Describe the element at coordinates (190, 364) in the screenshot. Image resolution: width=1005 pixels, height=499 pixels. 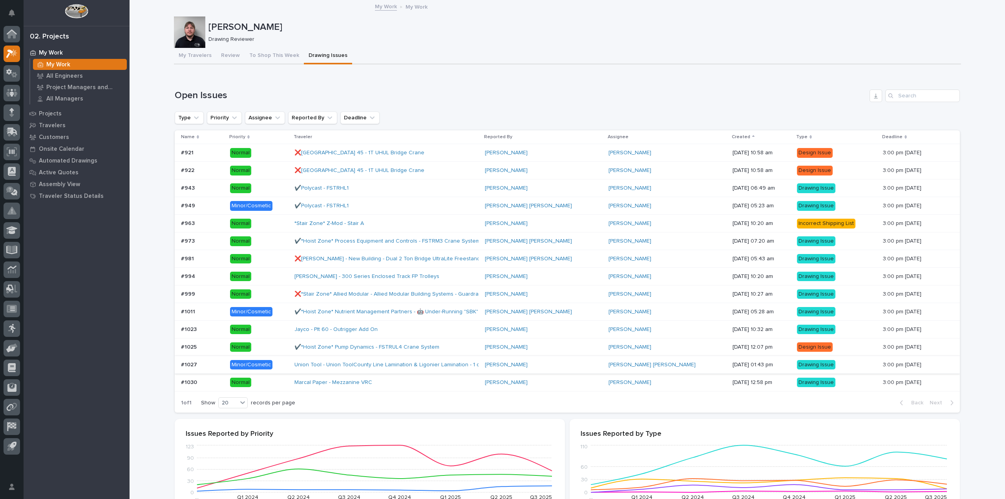
I see `p: #1027` at that location.